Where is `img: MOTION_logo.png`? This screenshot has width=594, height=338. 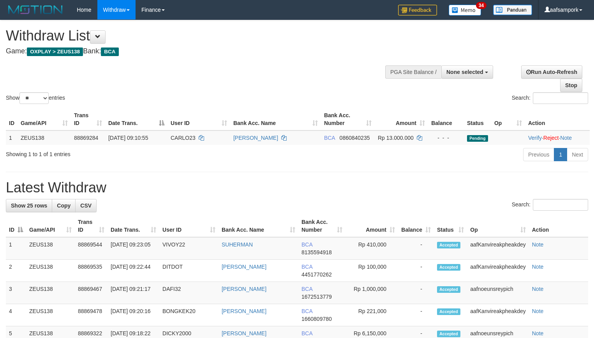
img: MOTION_logo.png is located at coordinates (35, 10).